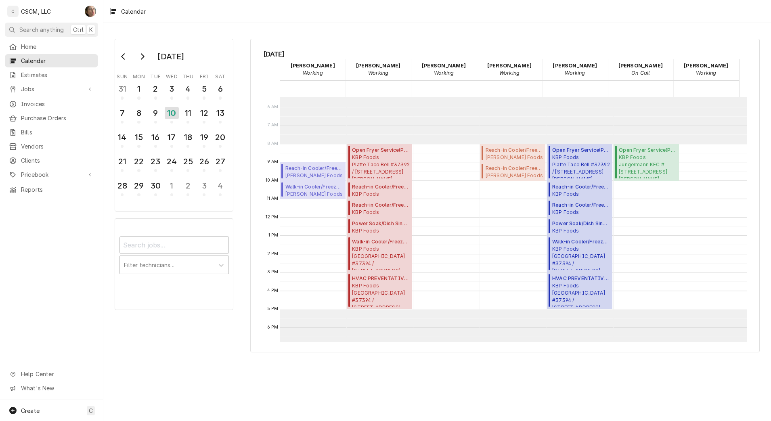 This screenshot has width=771, height=421. I want to click on div: CSCM, LLC, so click(36, 11).